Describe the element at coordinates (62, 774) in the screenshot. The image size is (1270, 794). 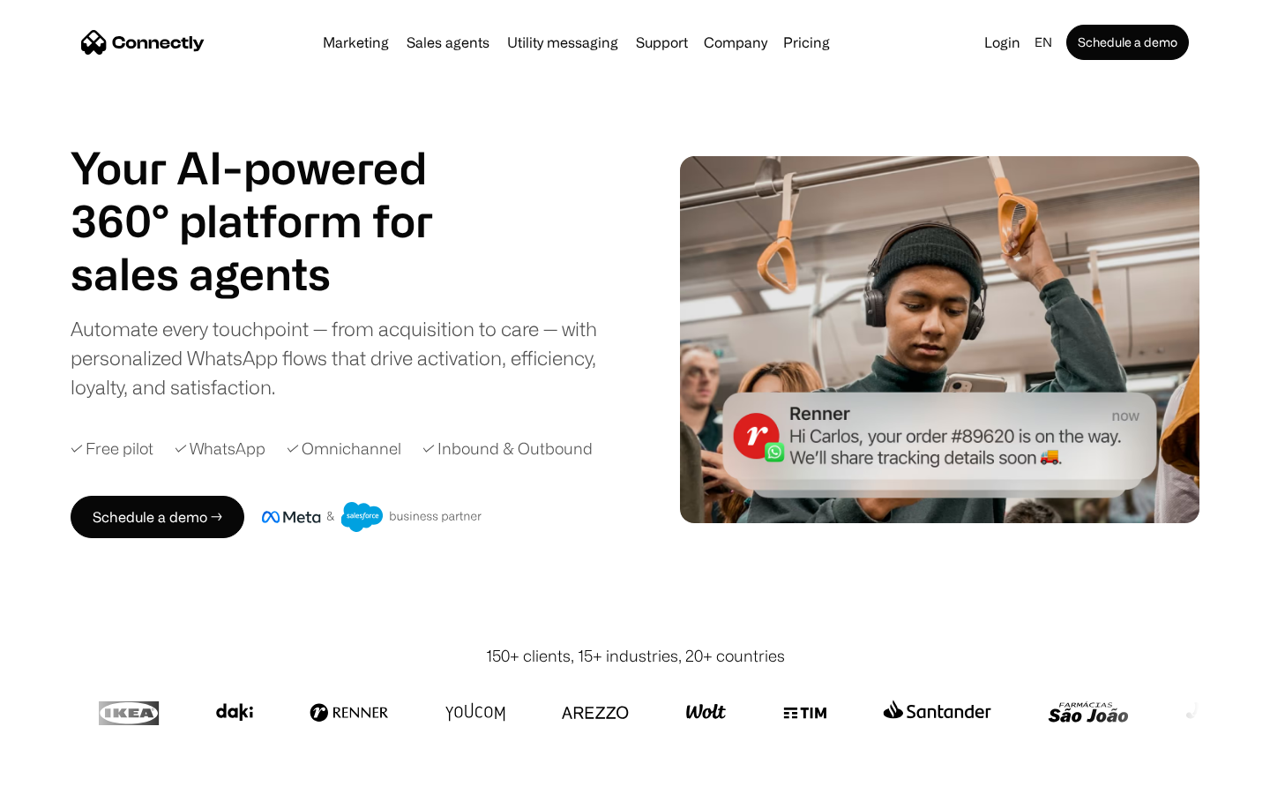
I see `aside: Language selected: English` at that location.